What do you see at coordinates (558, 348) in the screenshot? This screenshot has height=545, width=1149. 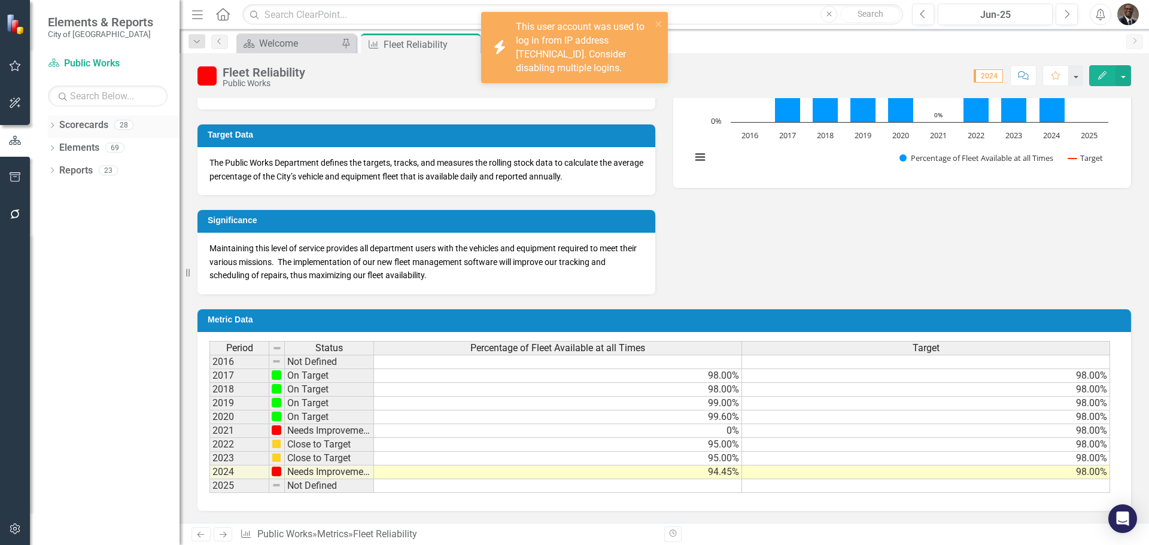 I see `span: Percentage of Fleet Available at all Times` at bounding box center [558, 348].